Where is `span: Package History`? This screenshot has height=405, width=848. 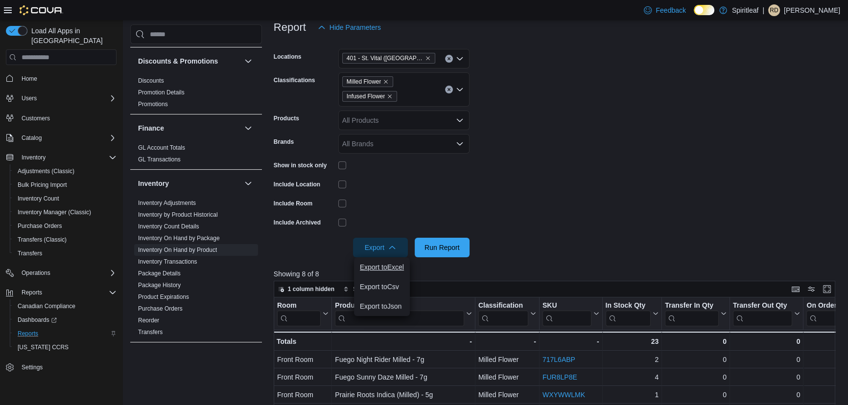 span: Package History is located at coordinates (159, 285).